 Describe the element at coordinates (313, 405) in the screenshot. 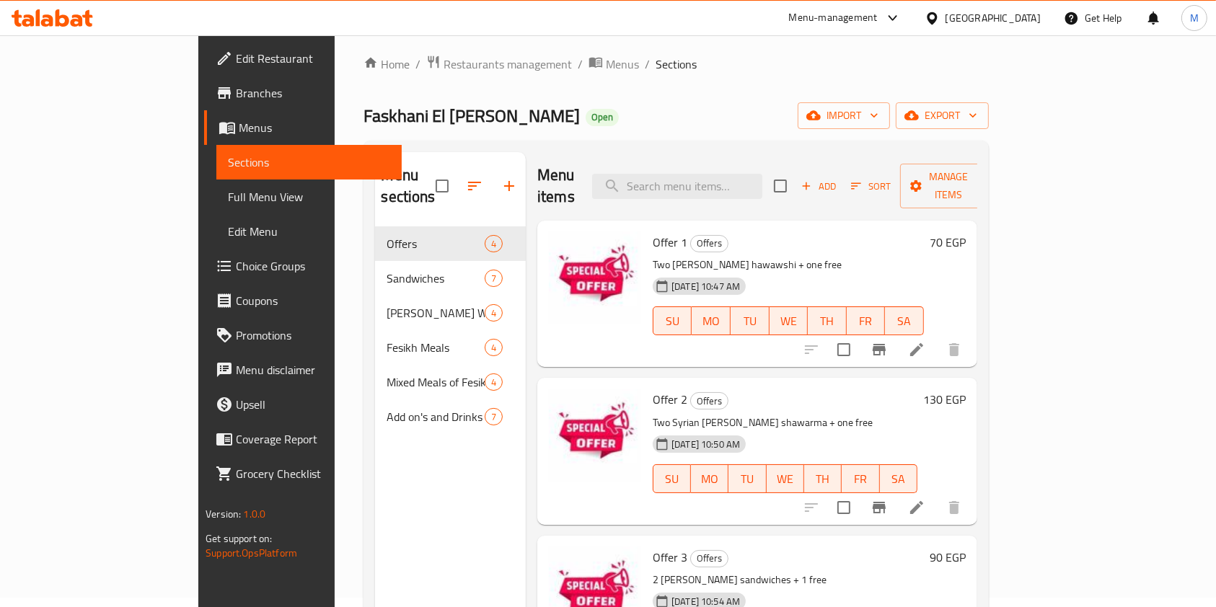

I see `span: Upsell` at that location.